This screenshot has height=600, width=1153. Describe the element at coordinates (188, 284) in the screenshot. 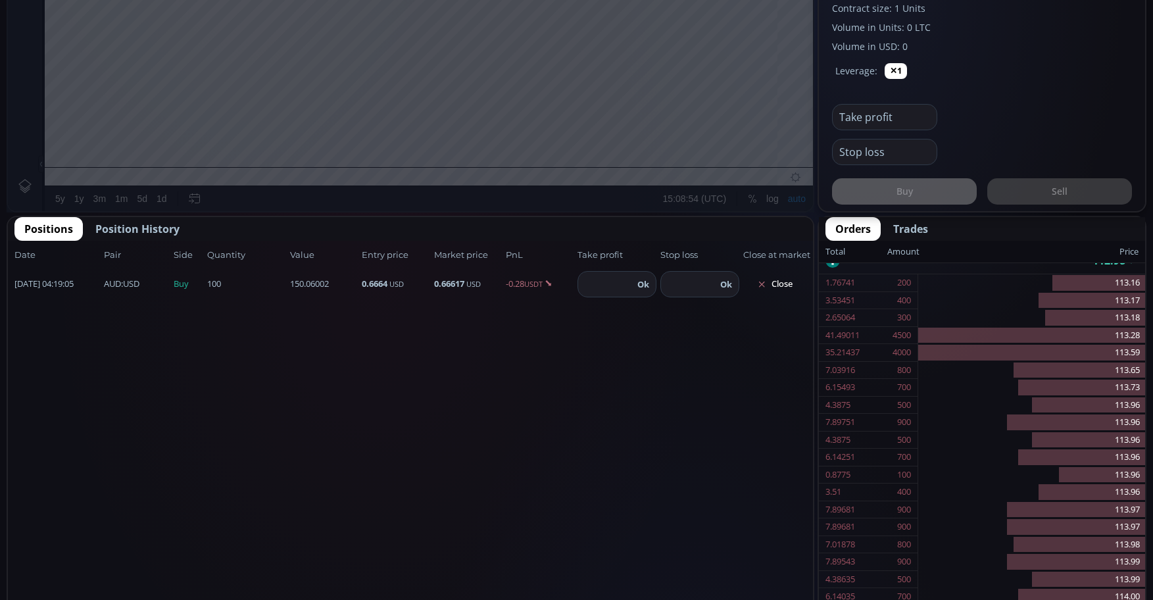

I see `span: Buy` at that location.